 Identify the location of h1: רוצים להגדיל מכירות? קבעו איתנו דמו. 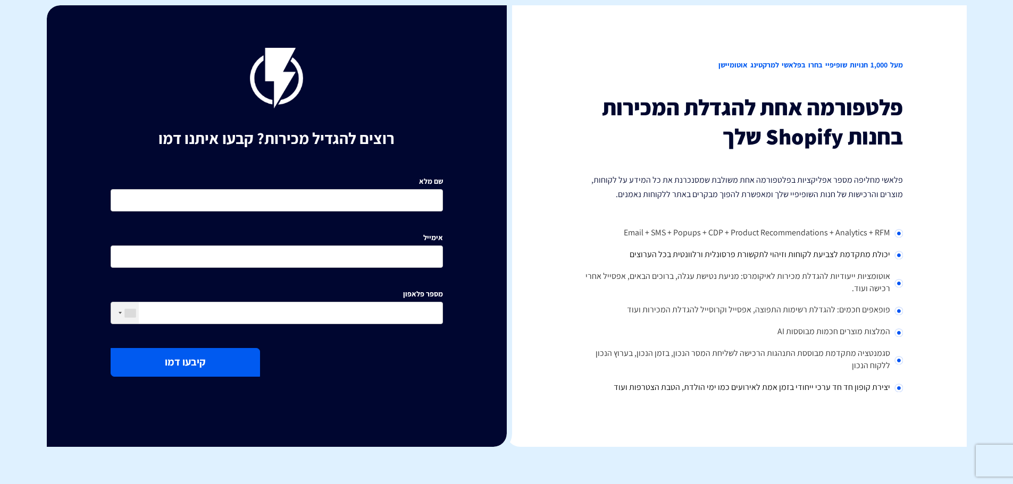
(276, 138).